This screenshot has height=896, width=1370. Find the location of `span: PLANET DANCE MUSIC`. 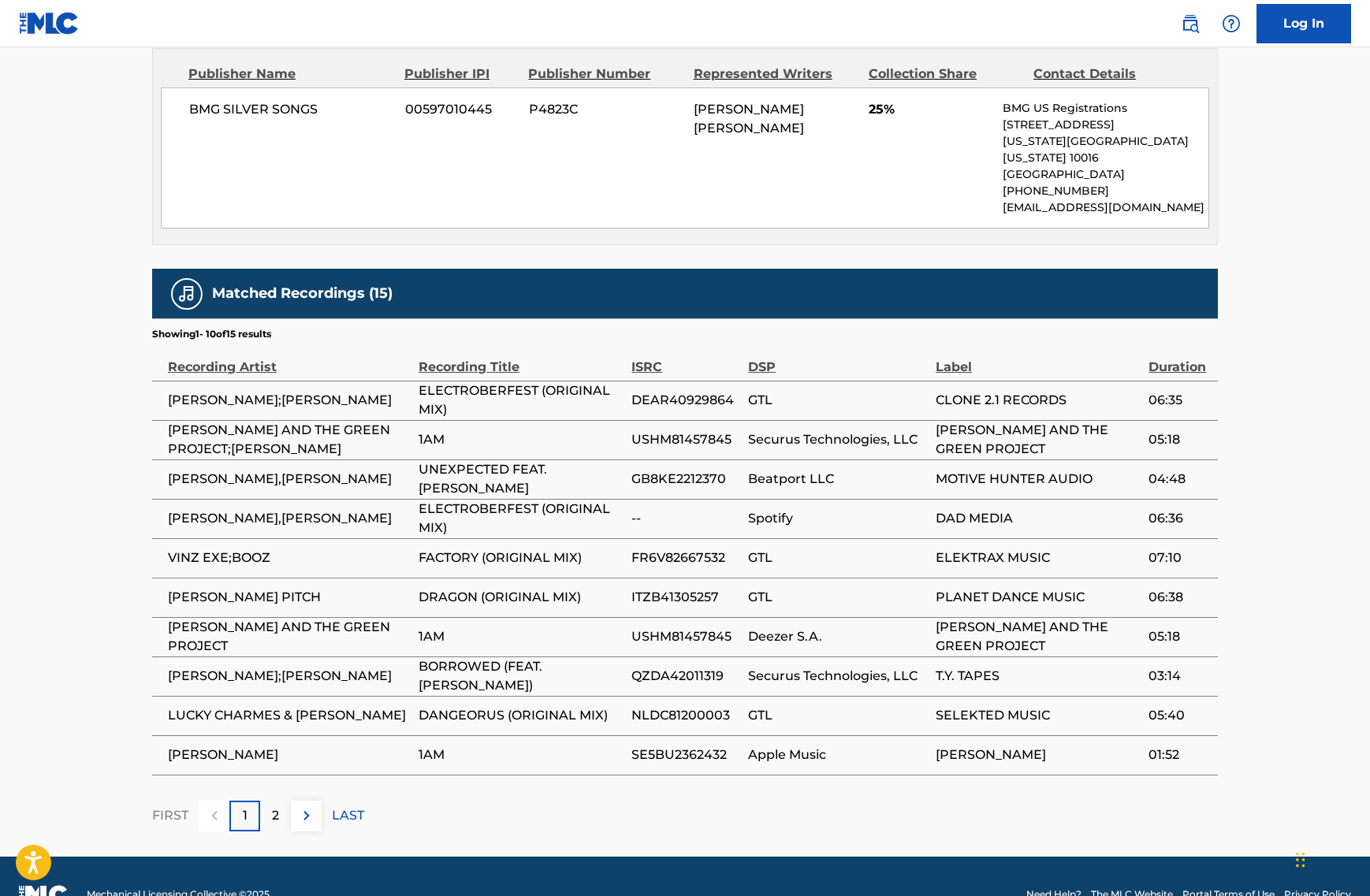

span: PLANET DANCE MUSIC is located at coordinates (1038, 598).